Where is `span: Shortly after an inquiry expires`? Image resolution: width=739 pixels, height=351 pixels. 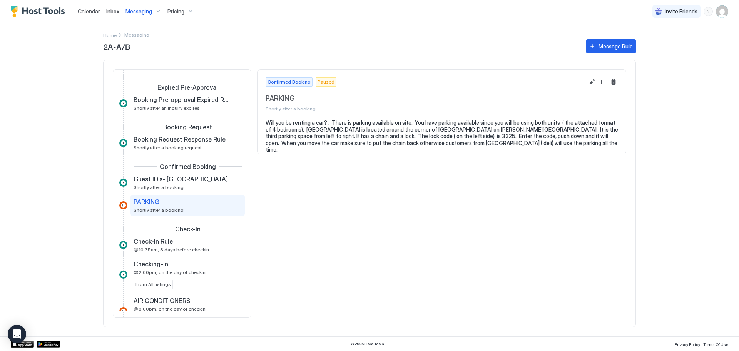 span: Shortly after an inquiry expires is located at coordinates (167, 108).